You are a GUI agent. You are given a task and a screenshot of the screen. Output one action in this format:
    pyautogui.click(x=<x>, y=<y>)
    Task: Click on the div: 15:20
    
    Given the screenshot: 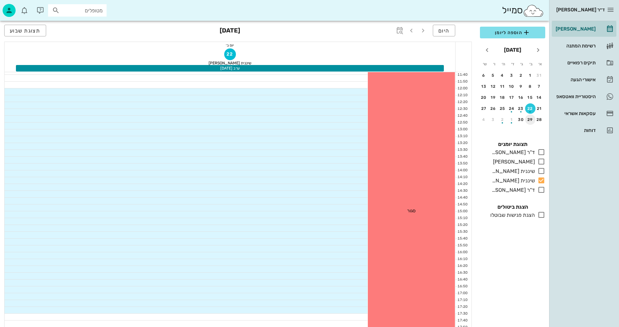 What is the action you would take?
    pyautogui.click(x=462, y=225)
    